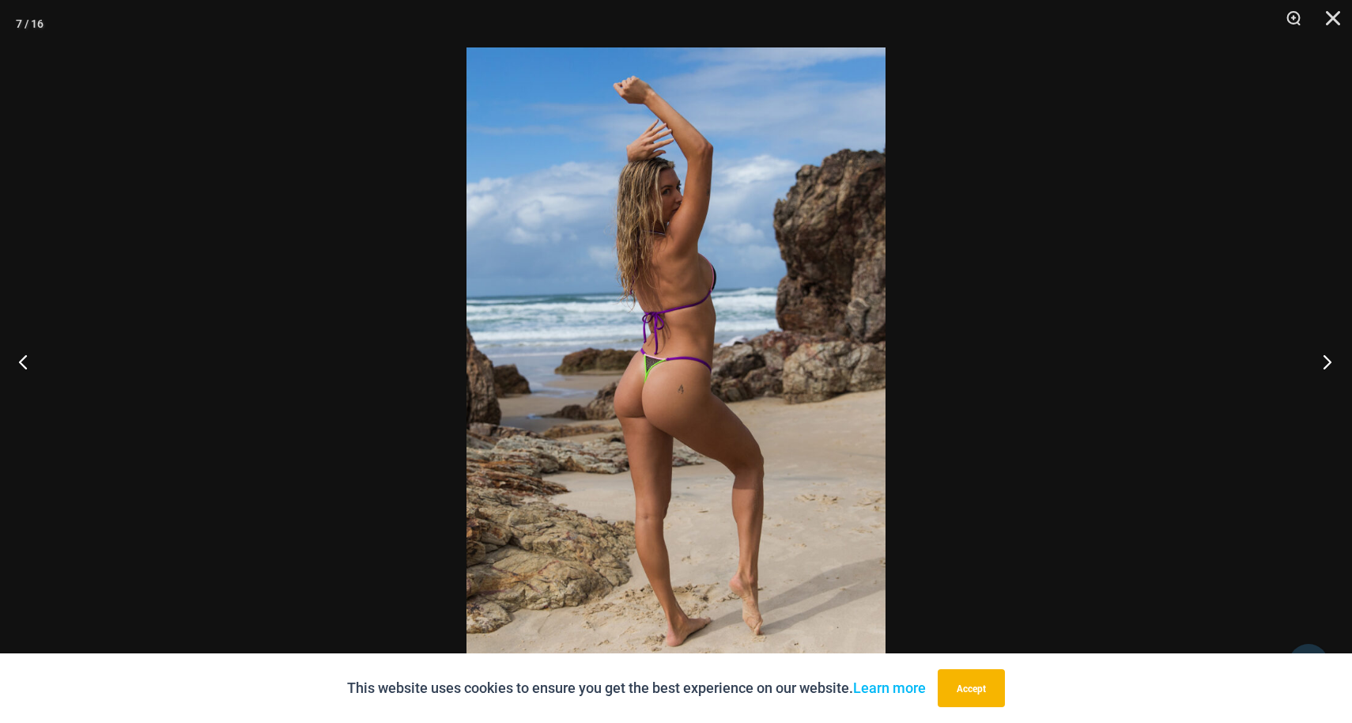 The height and width of the screenshot is (723, 1352). What do you see at coordinates (29, 24) in the screenshot?
I see `div: 7 / 16` at bounding box center [29, 24].